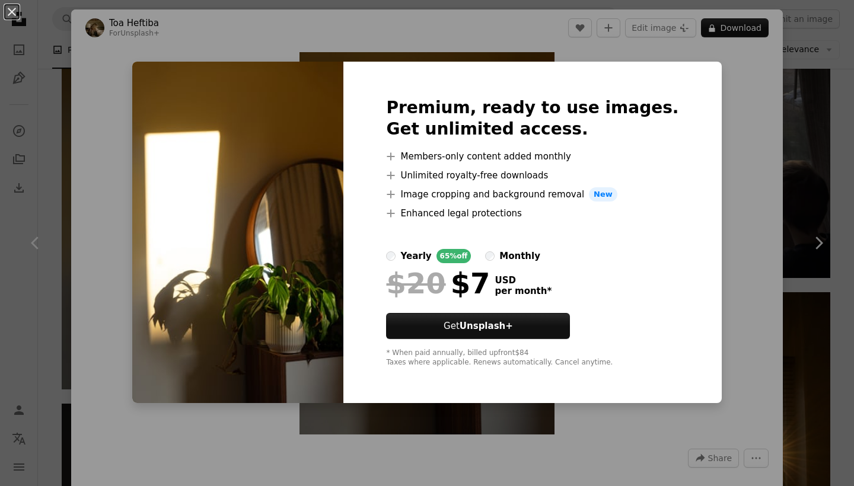  Describe the element at coordinates (416, 283) in the screenshot. I see `span: $20` at that location.